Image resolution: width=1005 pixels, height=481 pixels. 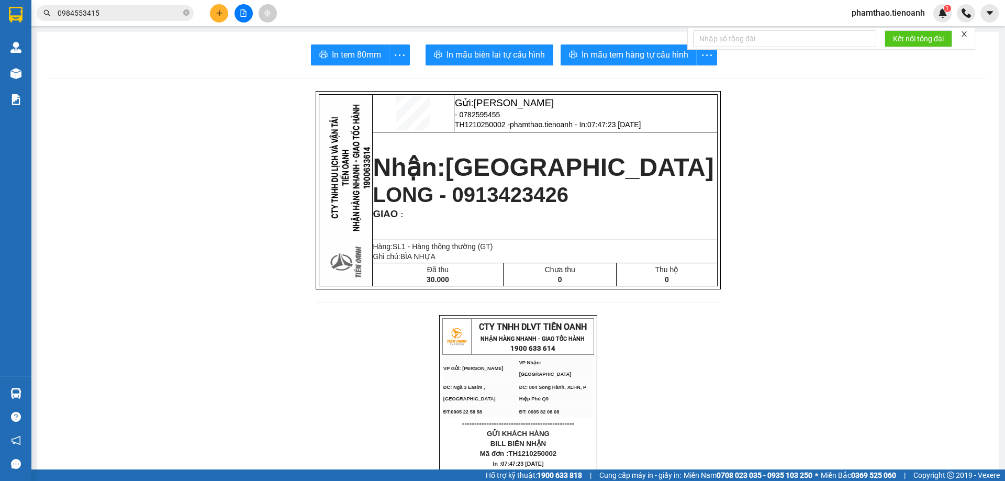 What do you see at coordinates (219, 13) in the screenshot?
I see `span: plus` at bounding box center [219, 13].